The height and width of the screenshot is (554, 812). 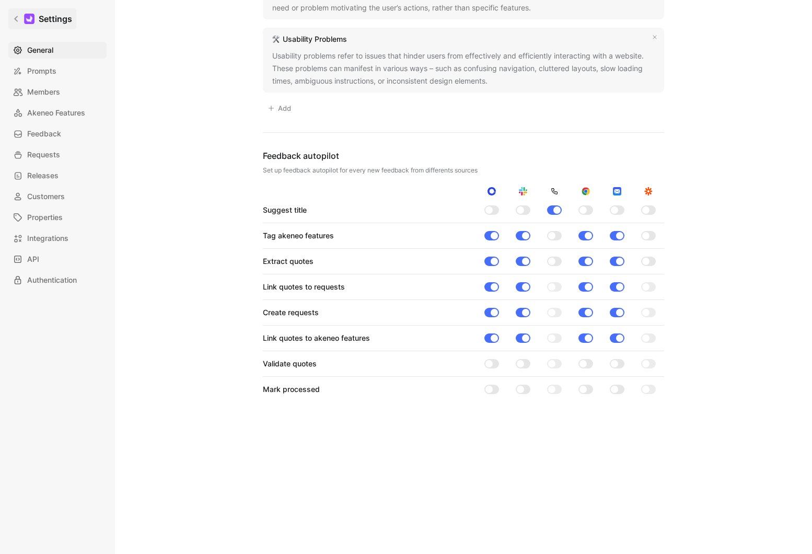 What do you see at coordinates (48, 238) in the screenshot?
I see `span: Integrations` at bounding box center [48, 238].